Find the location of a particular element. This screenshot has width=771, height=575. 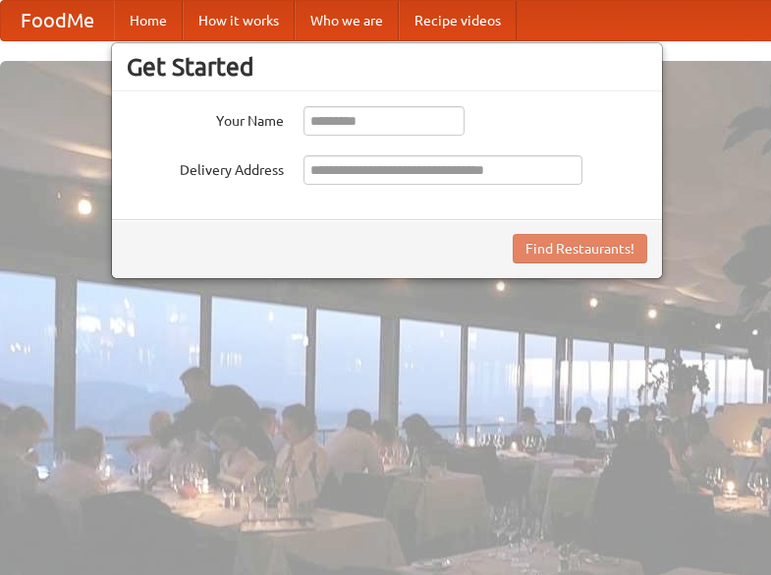

label: Your Name is located at coordinates (205, 118).